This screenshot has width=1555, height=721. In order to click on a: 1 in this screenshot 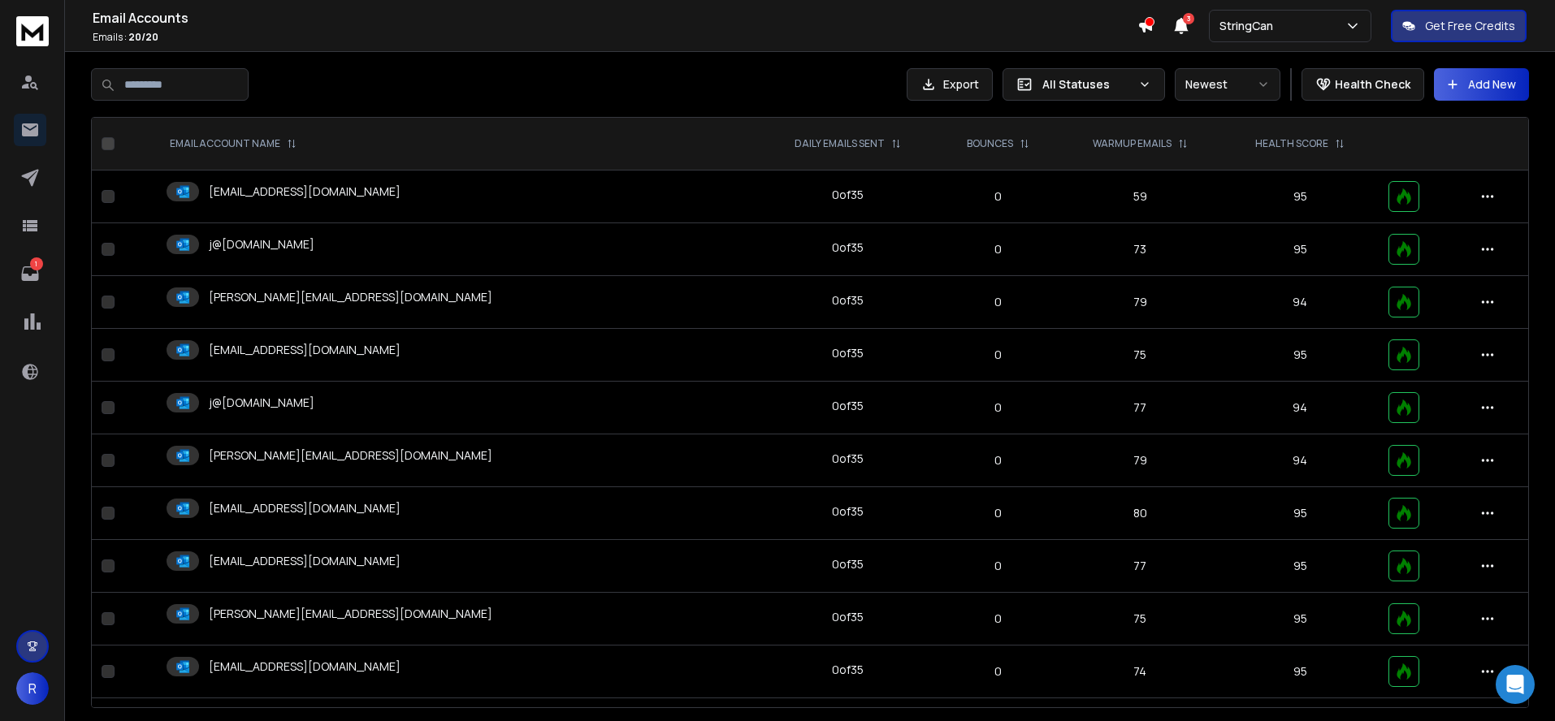, I will do `click(30, 274)`.